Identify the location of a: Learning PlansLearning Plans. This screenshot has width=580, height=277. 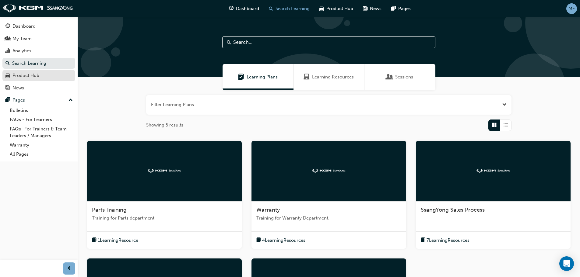
(258, 77).